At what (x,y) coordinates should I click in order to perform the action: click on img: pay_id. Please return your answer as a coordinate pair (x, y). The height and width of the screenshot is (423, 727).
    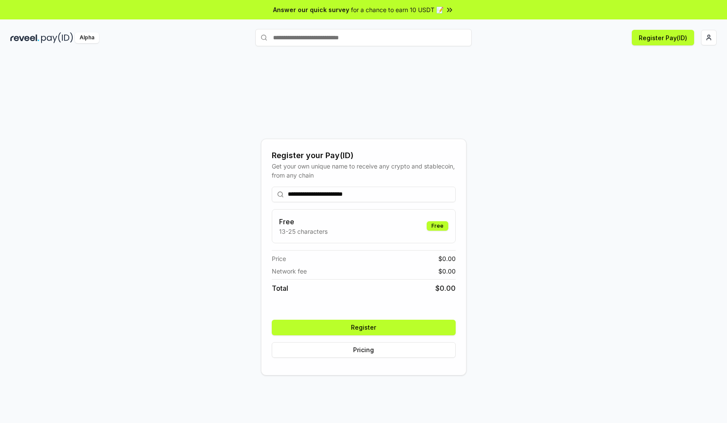
    Looking at the image, I should click on (57, 38).